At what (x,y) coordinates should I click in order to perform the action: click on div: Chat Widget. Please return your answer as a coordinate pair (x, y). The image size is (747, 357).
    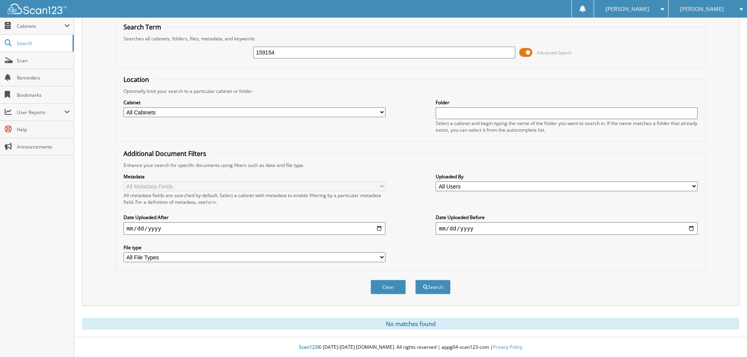
    Looking at the image, I should click on (728, 339).